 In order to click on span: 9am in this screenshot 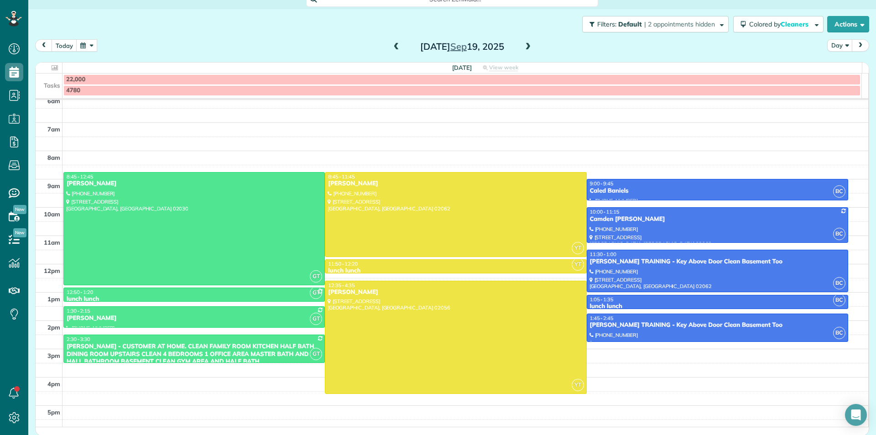, I will do `click(54, 186)`.